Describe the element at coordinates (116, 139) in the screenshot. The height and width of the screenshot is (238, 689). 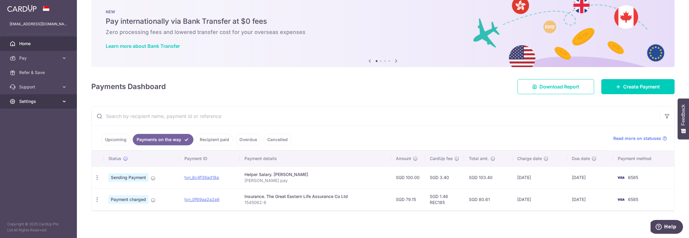
I see `a: Upcoming` at that location.